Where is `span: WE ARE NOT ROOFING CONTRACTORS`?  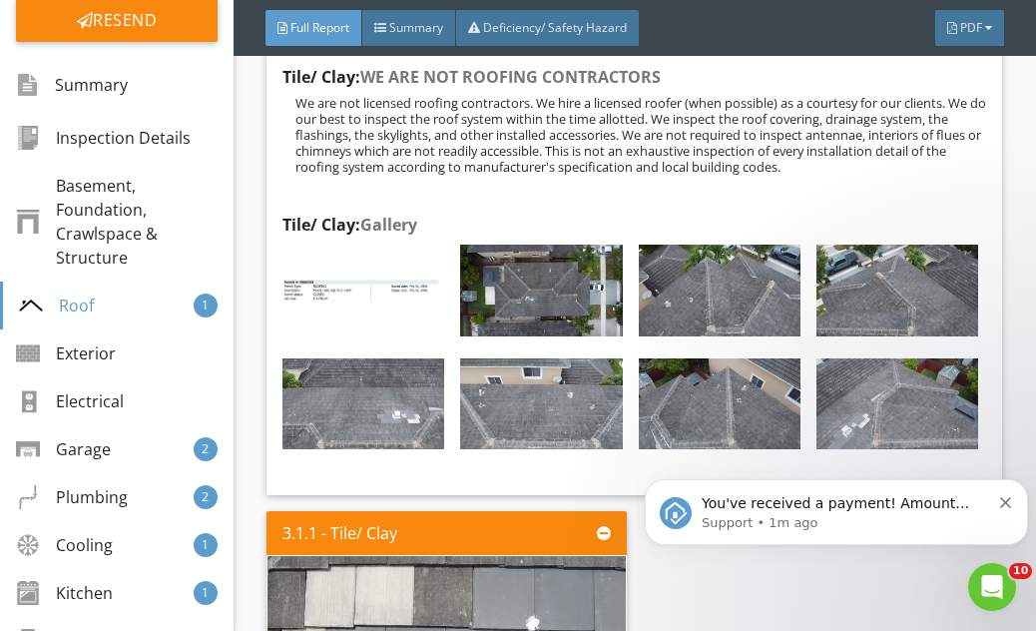
span: WE ARE NOT ROOFING CONTRACTORS is located at coordinates (510, 77).